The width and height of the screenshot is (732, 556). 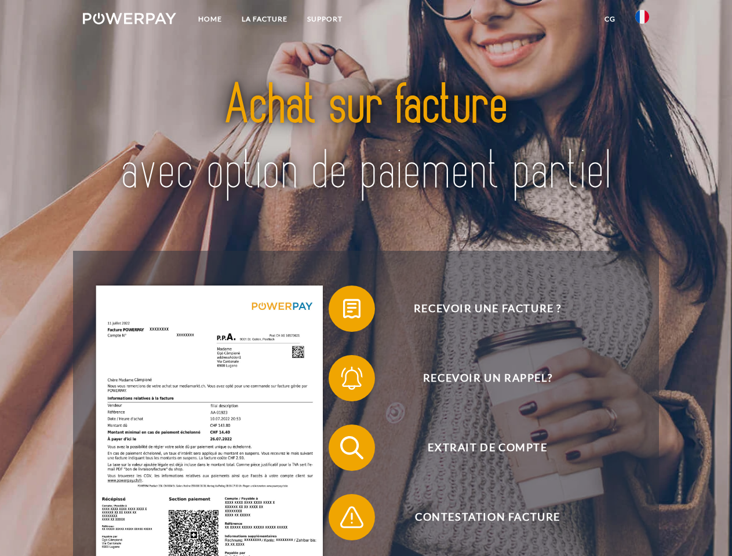 I want to click on a: Recevoir un rappel?, so click(x=479, y=378).